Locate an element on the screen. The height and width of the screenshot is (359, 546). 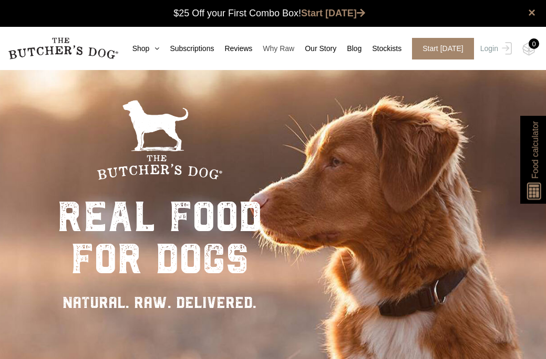
a: Shop is located at coordinates (141, 48).